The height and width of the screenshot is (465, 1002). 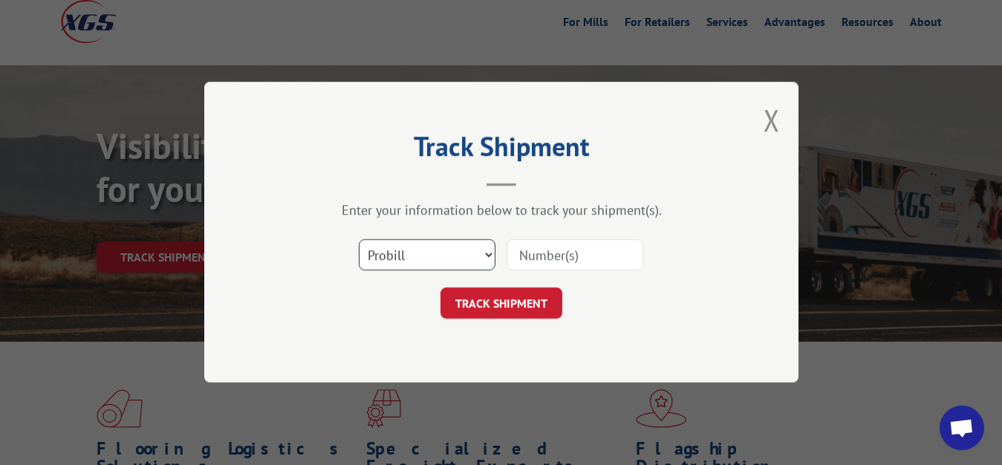 I want to click on button: TRACK SHIPMENT, so click(x=501, y=304).